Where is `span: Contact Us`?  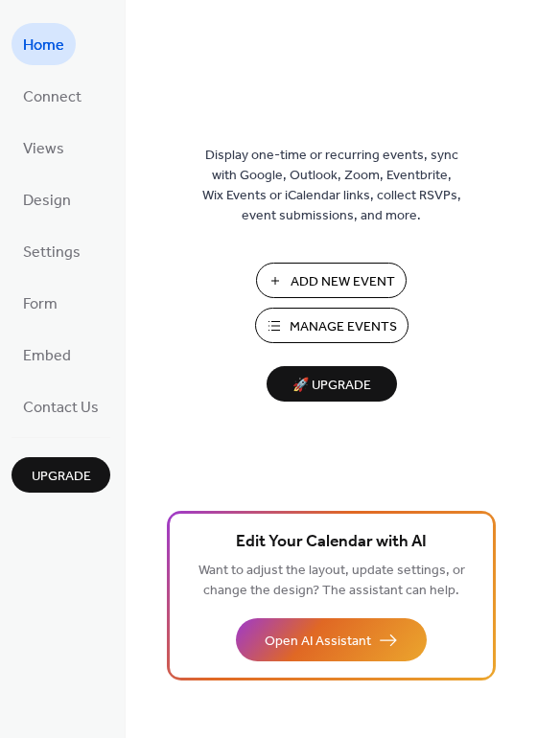 span: Contact Us is located at coordinates (60, 408).